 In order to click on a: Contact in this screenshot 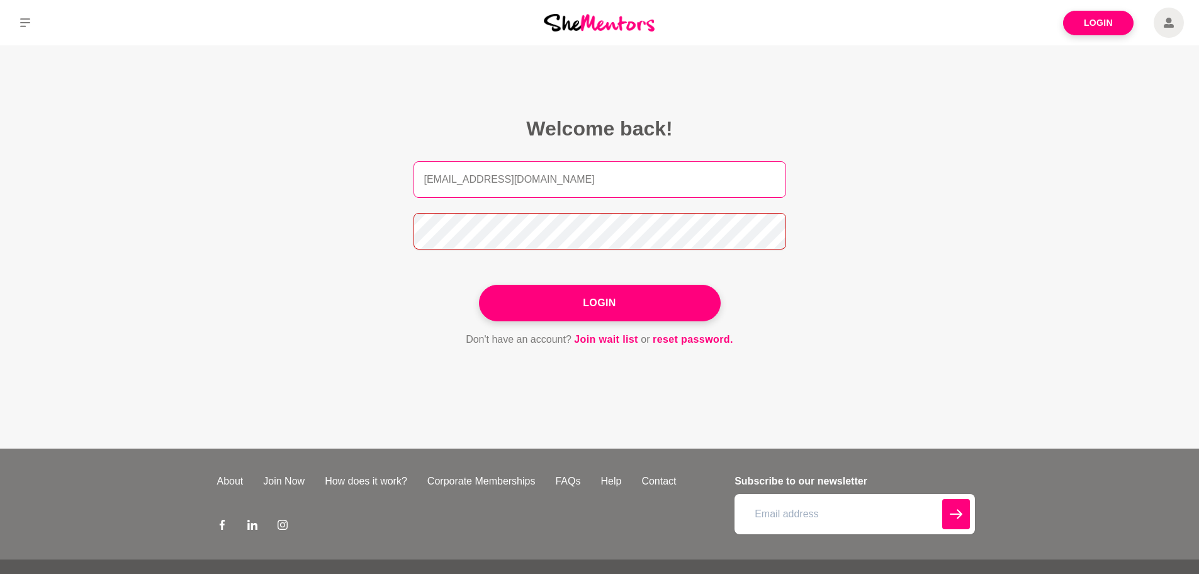, I will do `click(659, 481)`.